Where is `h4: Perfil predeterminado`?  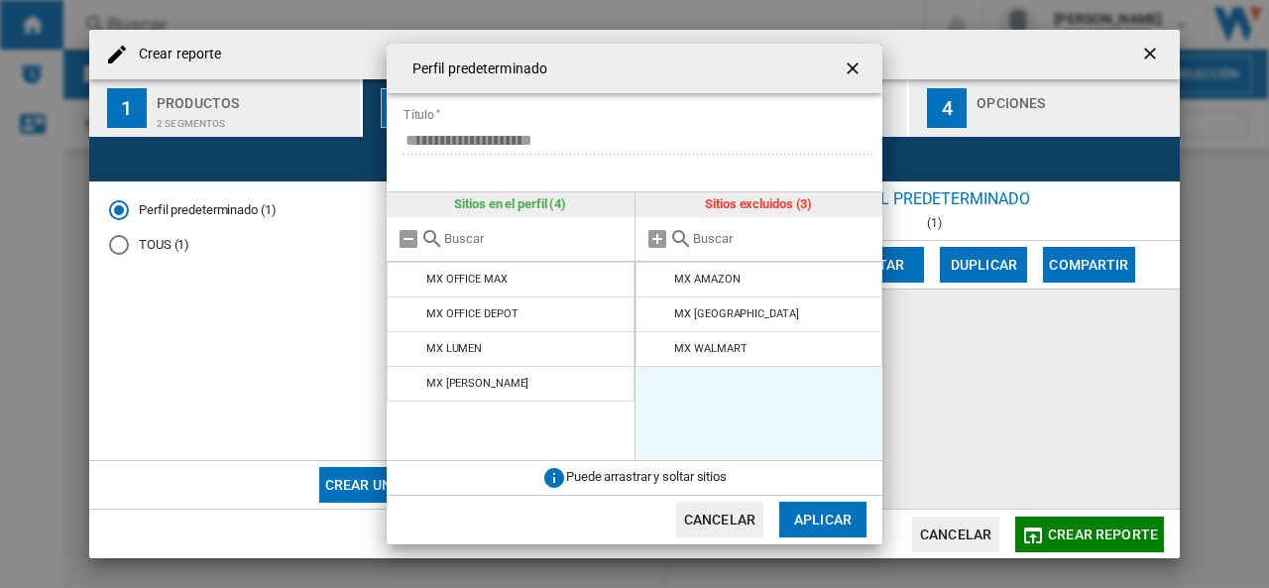 h4: Perfil predeterminado is located at coordinates (475, 69).